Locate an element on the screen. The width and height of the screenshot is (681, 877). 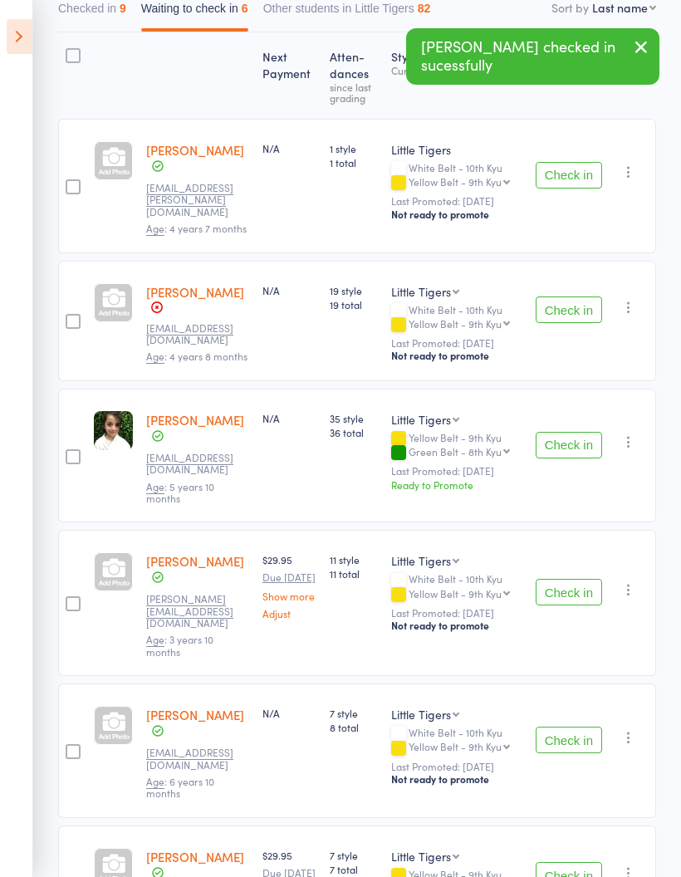
div: Atten­dances is located at coordinates (354, 76).